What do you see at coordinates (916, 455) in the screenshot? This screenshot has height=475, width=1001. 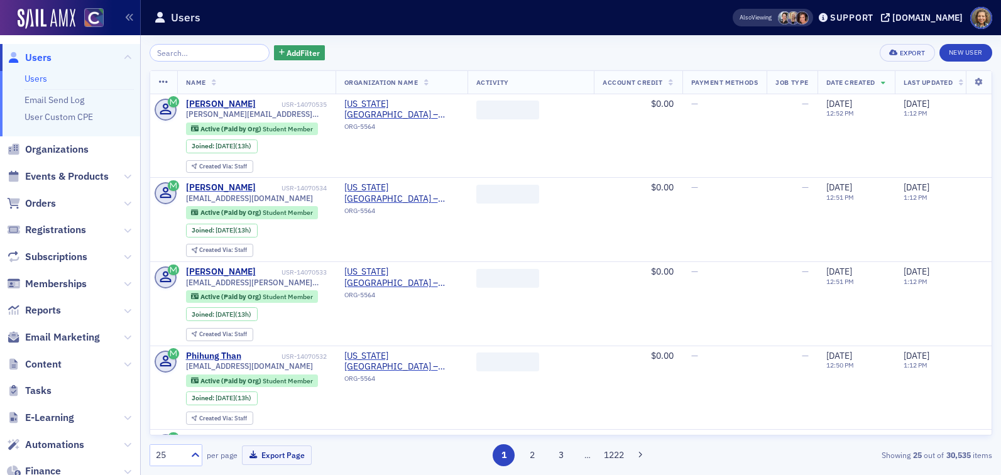 I see `strong: 25` at bounding box center [916, 455].